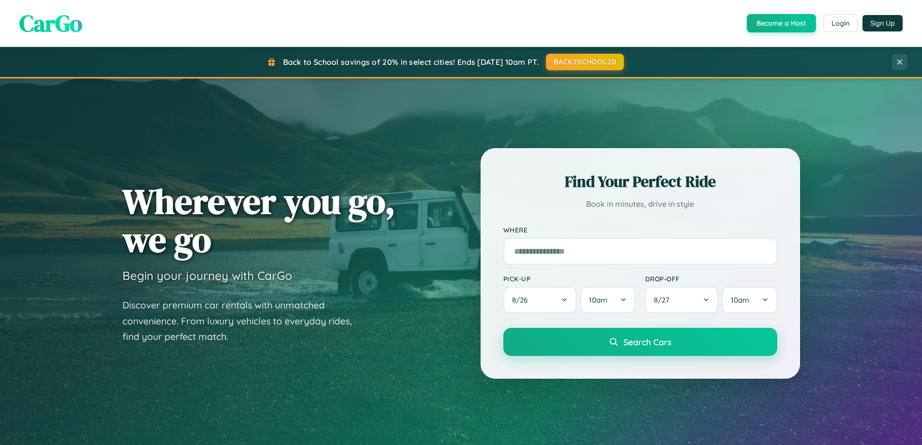 This screenshot has width=922, height=445. Describe the element at coordinates (640, 204) in the screenshot. I see `p: Book in minutes, drive in style` at that location.